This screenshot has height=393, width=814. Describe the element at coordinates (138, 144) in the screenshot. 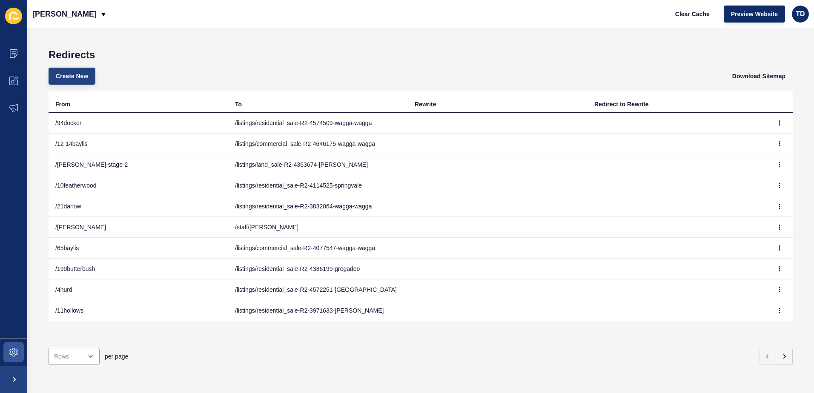

I see `td: /12-14baylis` at that location.